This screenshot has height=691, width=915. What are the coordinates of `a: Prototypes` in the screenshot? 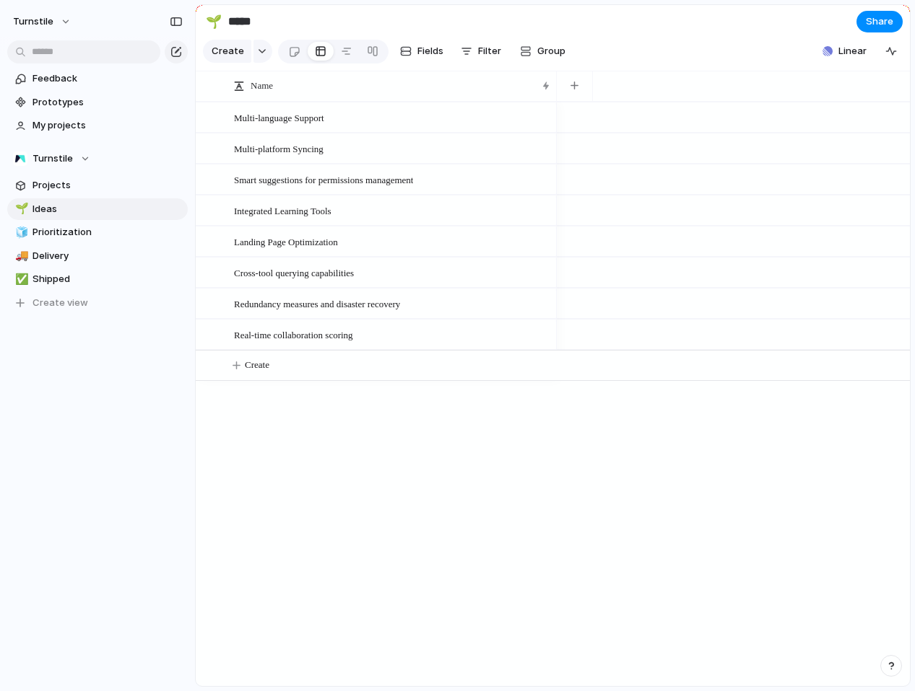 It's located at (97, 102).